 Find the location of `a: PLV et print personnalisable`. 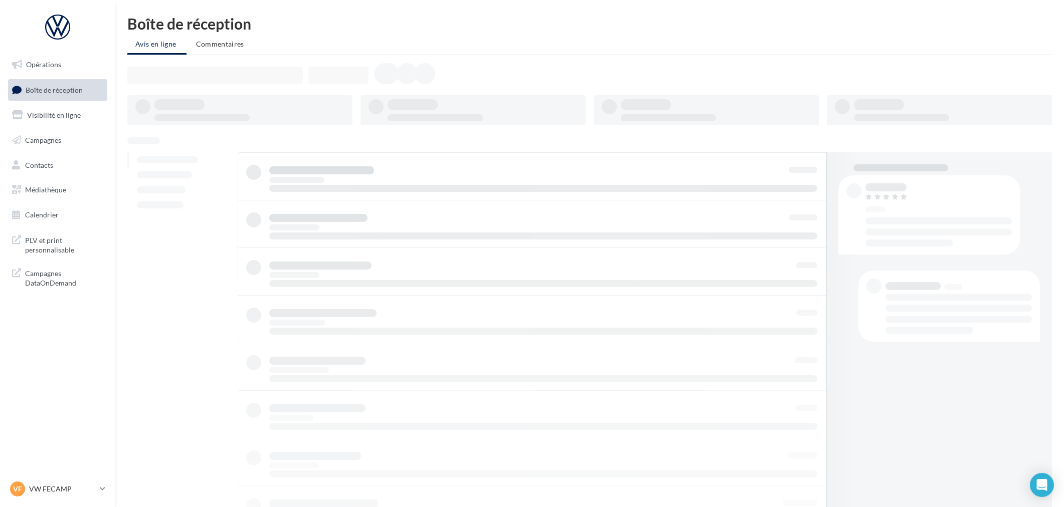

a: PLV et print personnalisable is located at coordinates (58, 244).